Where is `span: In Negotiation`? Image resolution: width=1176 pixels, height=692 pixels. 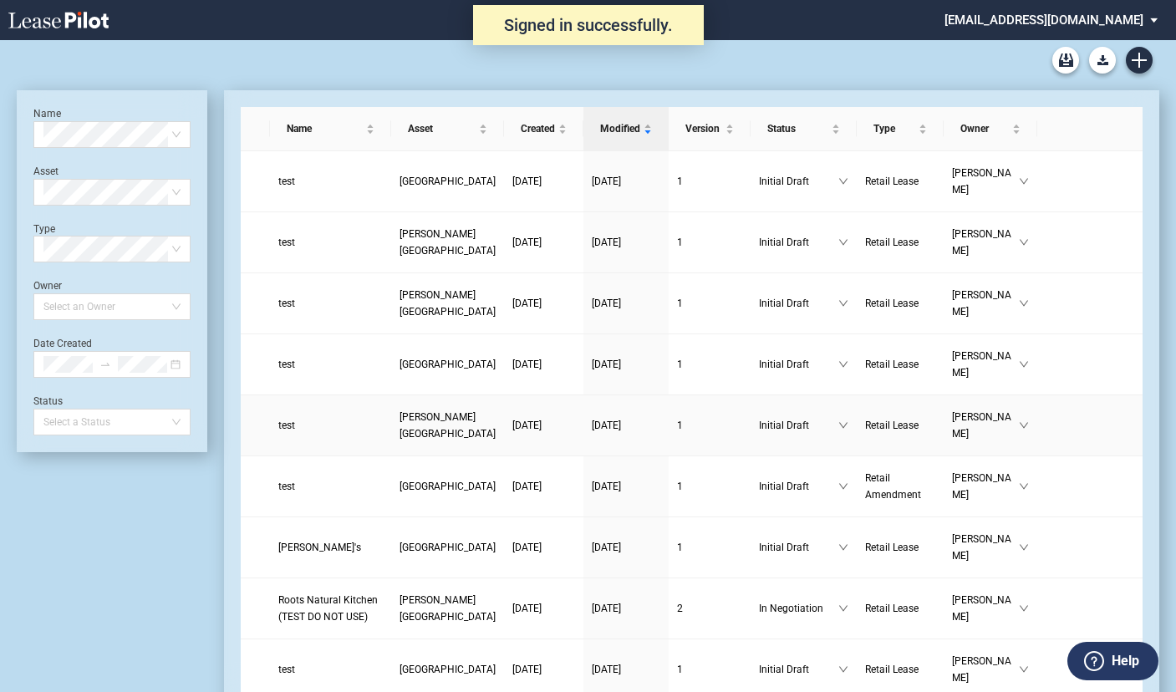 span: In Negotiation is located at coordinates (799, 609).